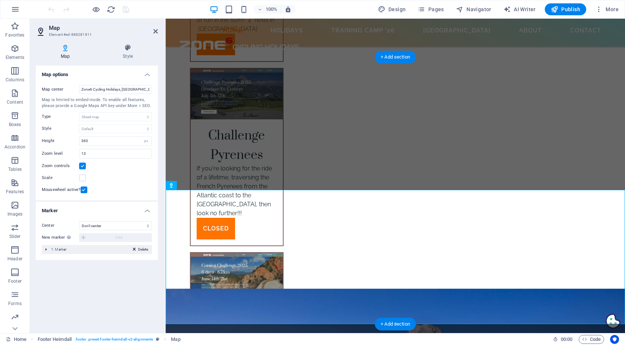 The height and width of the screenshot is (345, 625). What do you see at coordinates (15, 304) in the screenshot?
I see `p: Forms` at bounding box center [15, 304].